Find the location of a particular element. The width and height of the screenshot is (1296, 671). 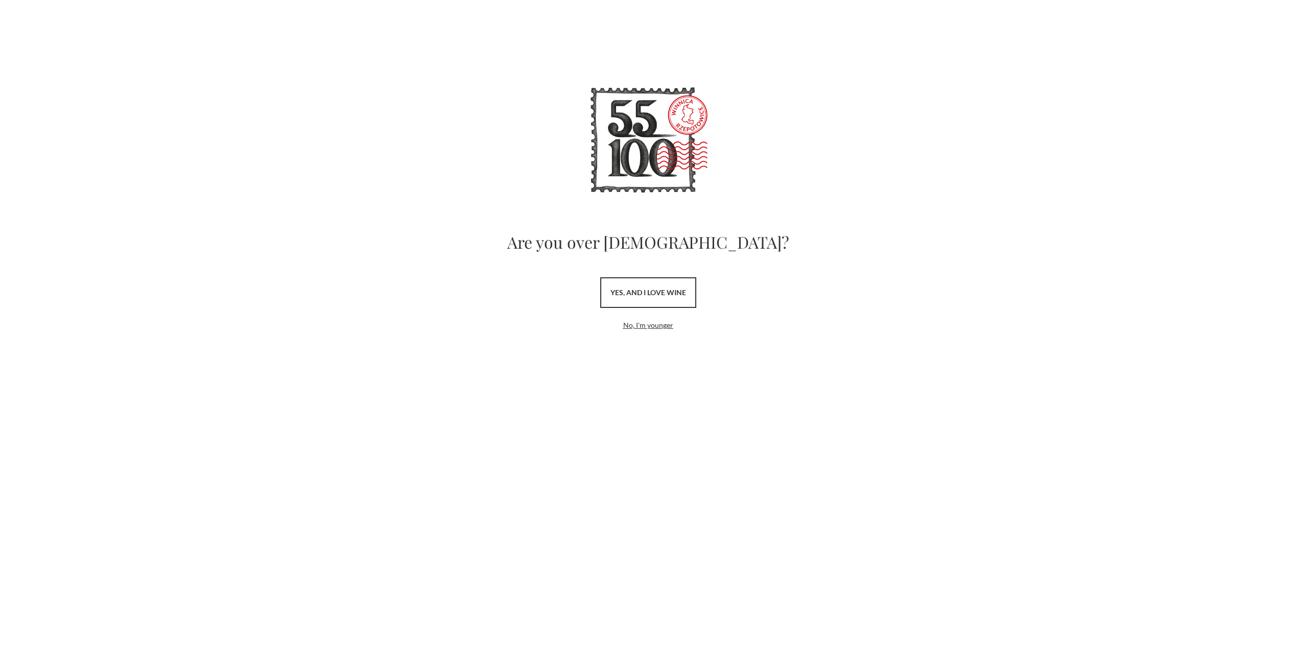

a: No, I'm younger is located at coordinates (648, 325).